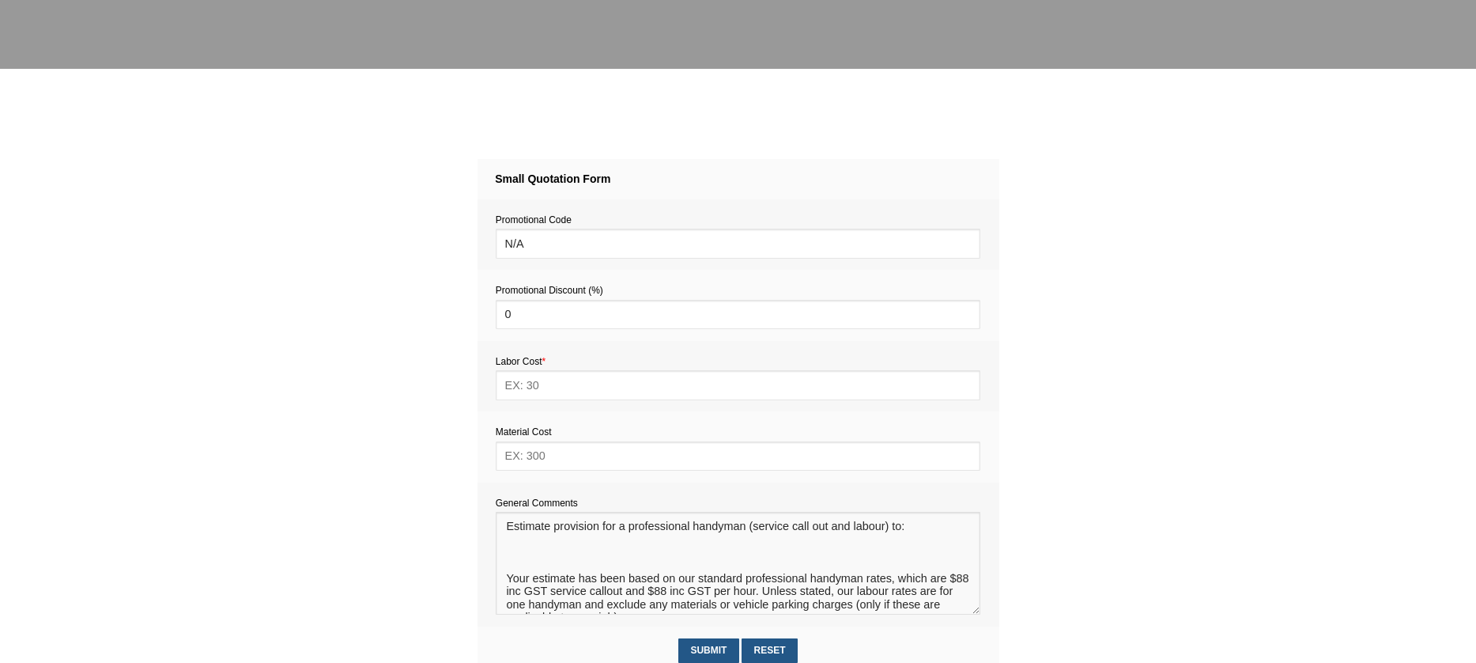 This screenshot has width=1476, height=663. I want to click on input: EX: 30, so click(738, 384).